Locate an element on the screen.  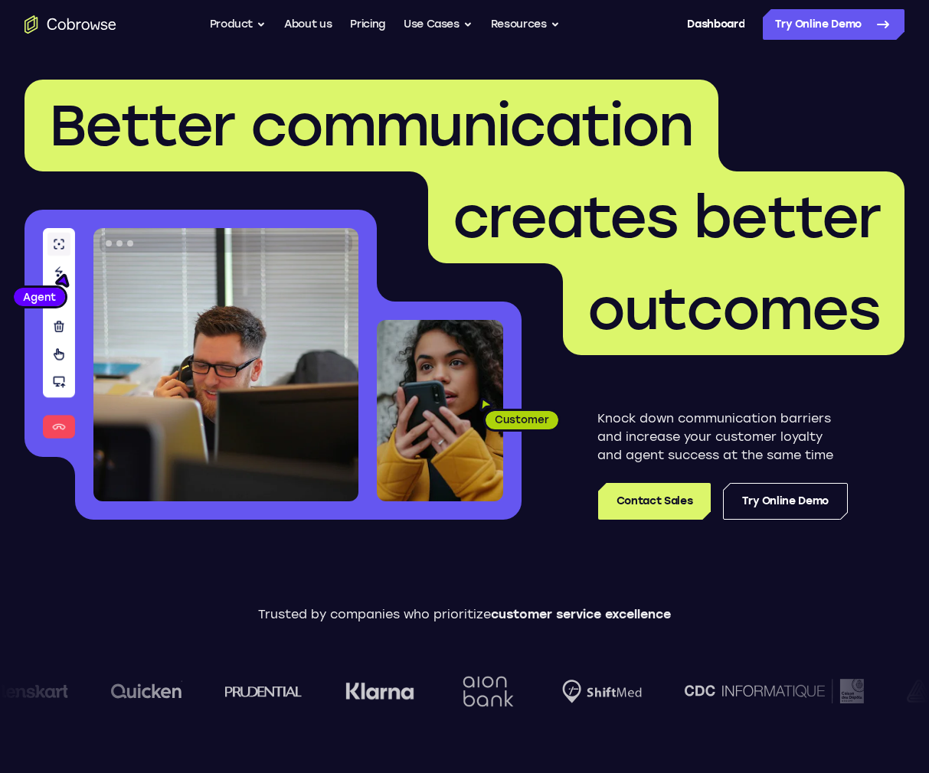
a: Dashboard is located at coordinates (715, 24).